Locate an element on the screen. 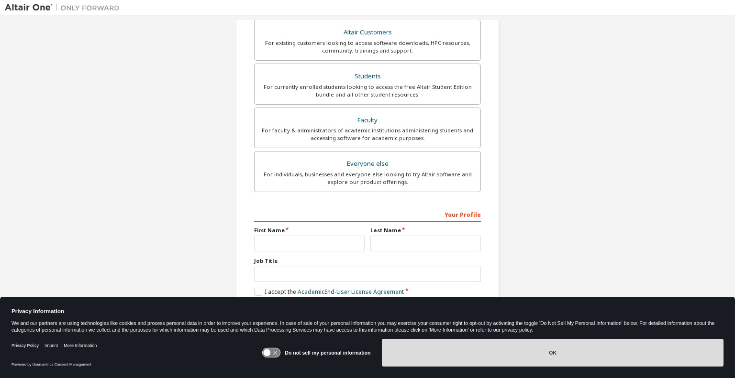 The height and width of the screenshot is (378, 735). div: For currently enrolled students looking to access the free Altair Student Edition bundle and all ... is located at coordinates (367, 91).